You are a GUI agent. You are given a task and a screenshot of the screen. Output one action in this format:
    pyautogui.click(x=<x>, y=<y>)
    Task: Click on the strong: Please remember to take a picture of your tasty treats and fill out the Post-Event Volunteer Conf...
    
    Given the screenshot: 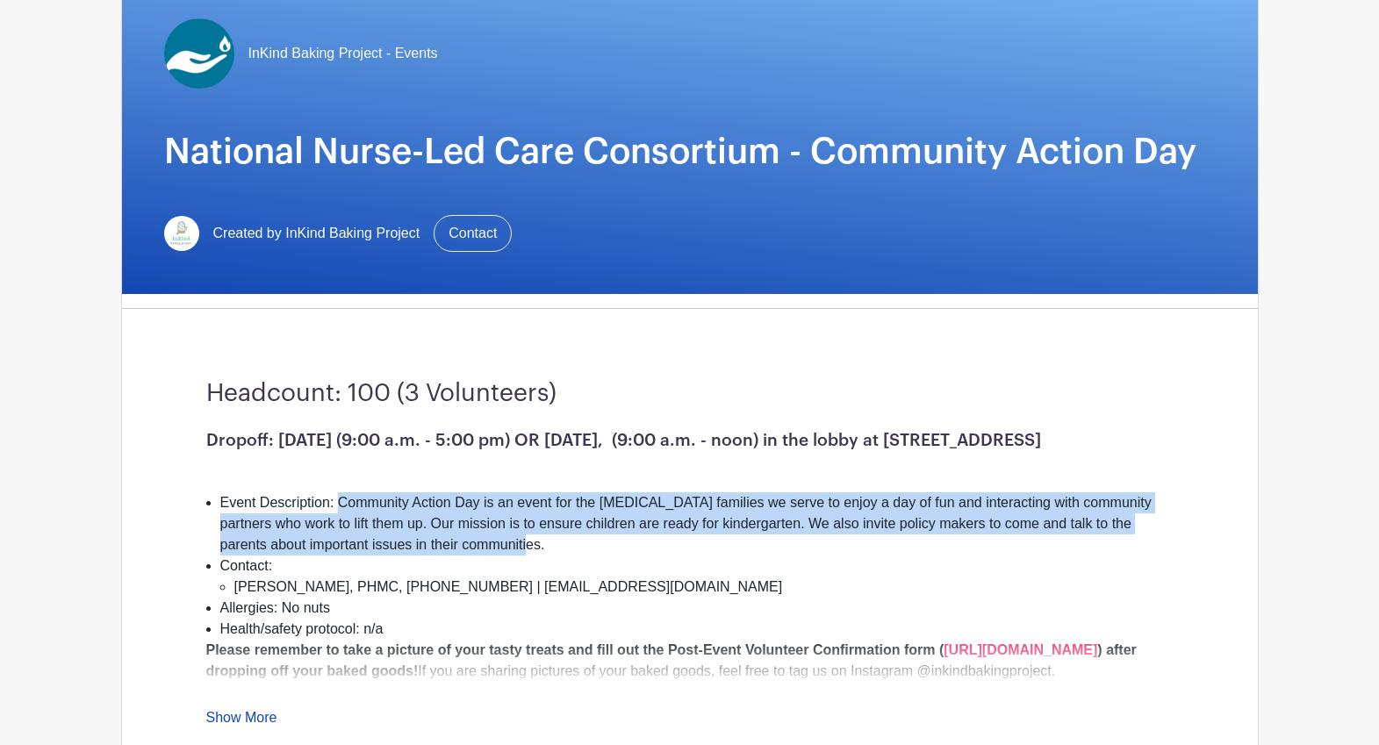 What is the action you would take?
    pyautogui.click(x=575, y=650)
    